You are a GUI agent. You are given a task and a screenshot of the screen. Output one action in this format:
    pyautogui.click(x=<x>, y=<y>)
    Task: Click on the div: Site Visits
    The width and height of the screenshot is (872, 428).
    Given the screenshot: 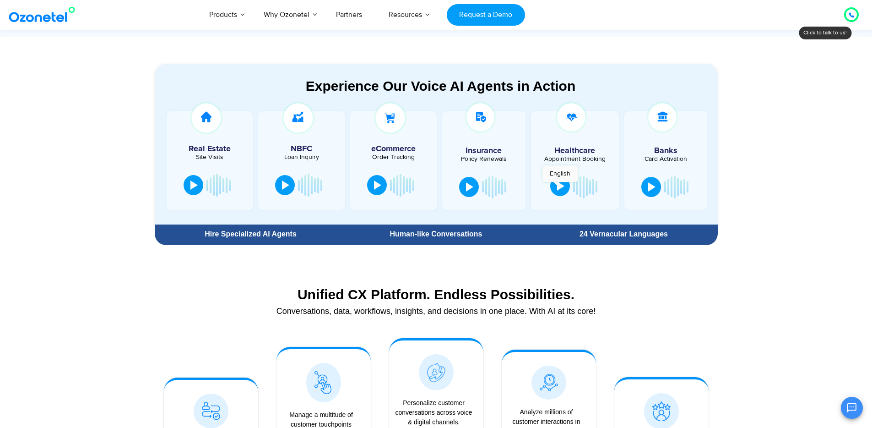 What is the action you would take?
    pyautogui.click(x=210, y=157)
    